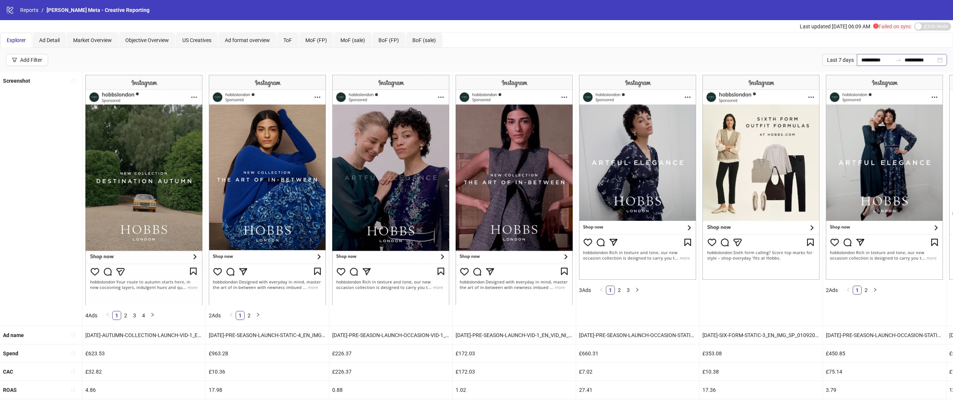  I want to click on a: Reports, so click(29, 10).